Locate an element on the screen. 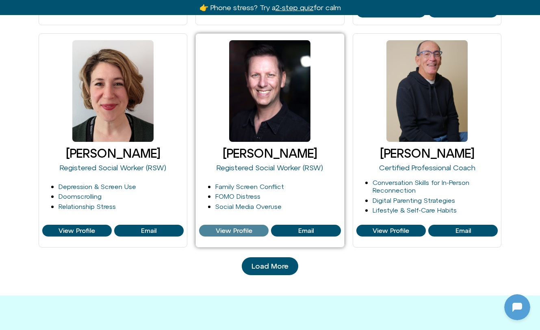 The height and width of the screenshot is (330, 540). a: Conversation Skills for In-Person Reconnection is located at coordinates (421, 186).